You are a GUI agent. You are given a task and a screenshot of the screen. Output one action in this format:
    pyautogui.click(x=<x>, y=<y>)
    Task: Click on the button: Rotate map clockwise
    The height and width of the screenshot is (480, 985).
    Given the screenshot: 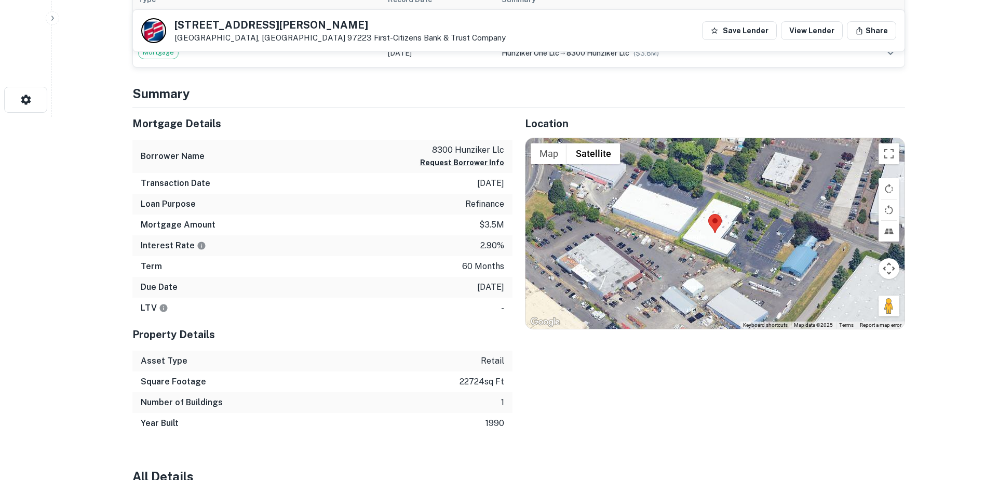 What is the action you would take?
    pyautogui.click(x=889, y=189)
    